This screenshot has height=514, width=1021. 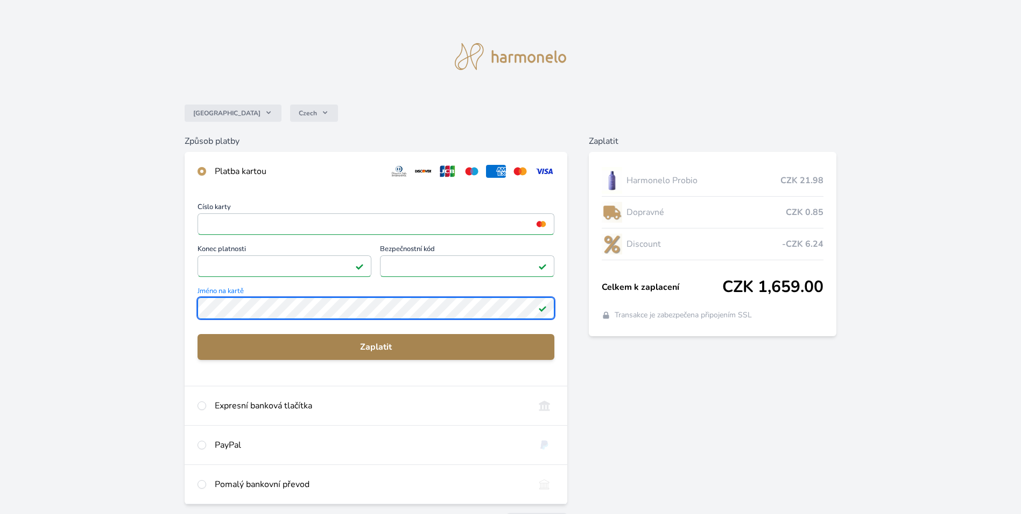 What do you see at coordinates (520, 171) in the screenshot?
I see `img: mc.svg` at bounding box center [520, 171].